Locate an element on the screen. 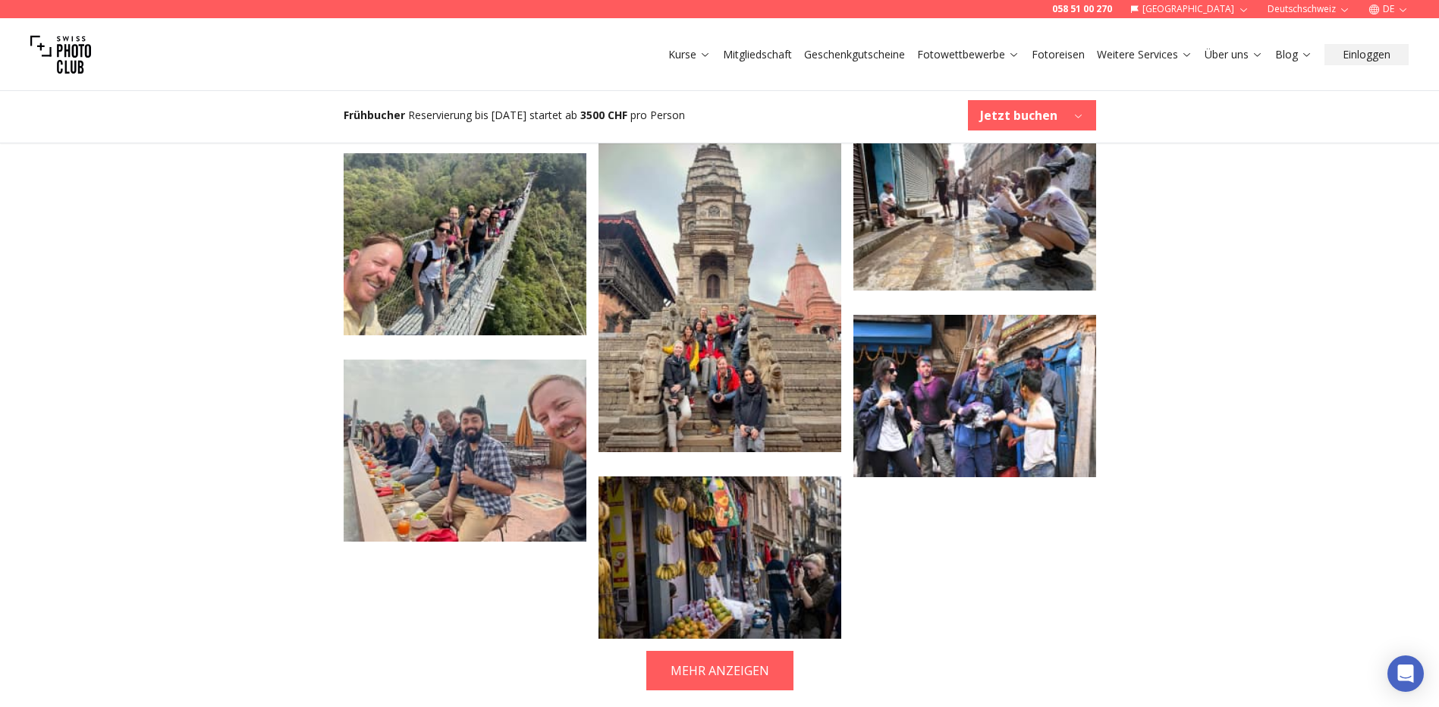 The width and height of the screenshot is (1439, 707). a: Über uns is located at coordinates (1234, 55).